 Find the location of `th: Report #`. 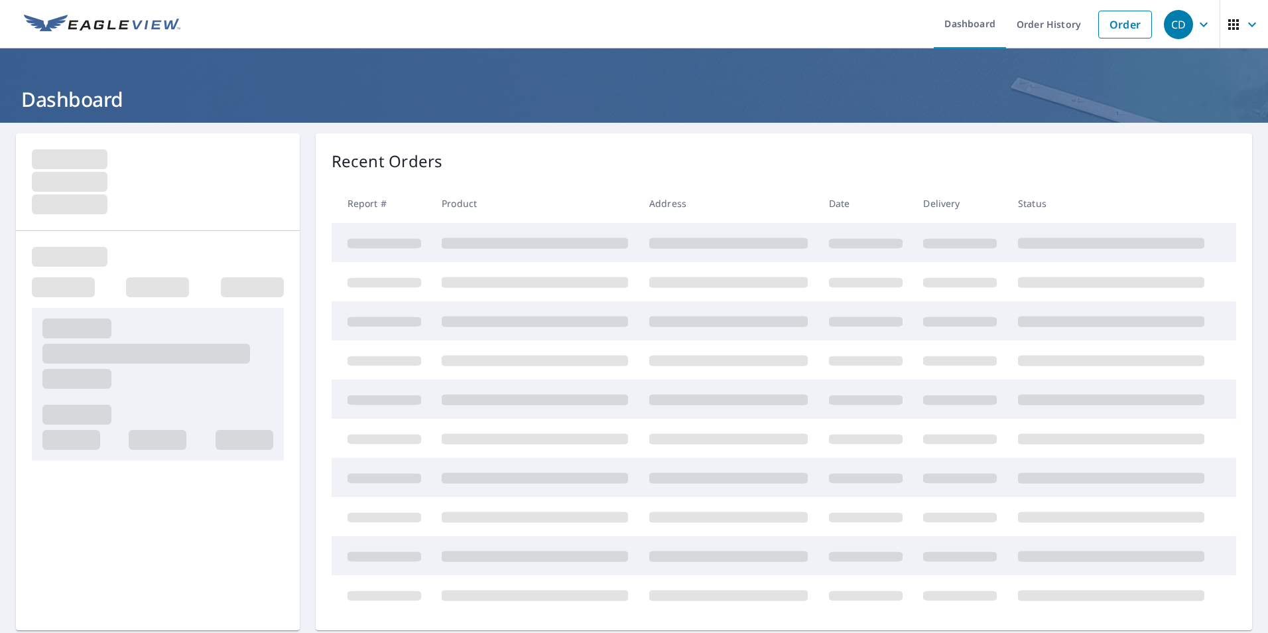

th: Report # is located at coordinates (381, 203).